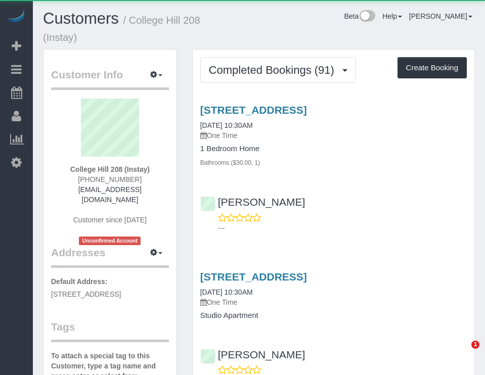 This screenshot has width=485, height=375. Describe the element at coordinates (333, 149) in the screenshot. I see `h4: 1 Bedroom Home` at that location.